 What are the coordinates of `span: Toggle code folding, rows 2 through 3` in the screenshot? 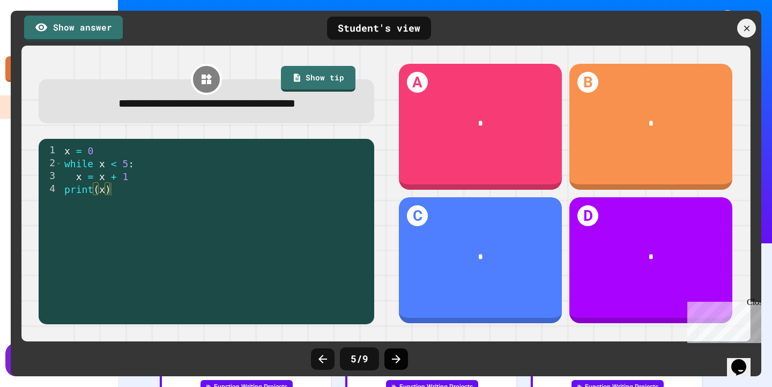 It's located at (58, 163).